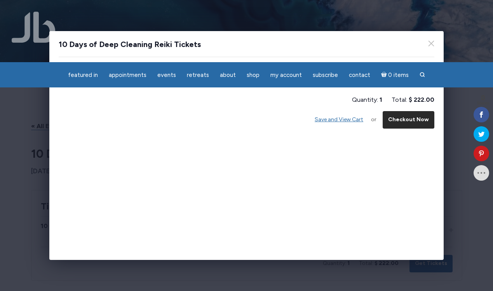 Image resolution: width=493 pixels, height=291 pixels. I want to click on span: Appointments, so click(128, 75).